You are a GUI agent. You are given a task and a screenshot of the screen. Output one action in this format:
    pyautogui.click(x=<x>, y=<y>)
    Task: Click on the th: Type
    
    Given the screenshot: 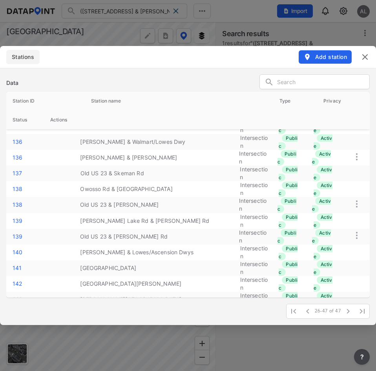 What is the action you would take?
    pyautogui.click(x=296, y=101)
    